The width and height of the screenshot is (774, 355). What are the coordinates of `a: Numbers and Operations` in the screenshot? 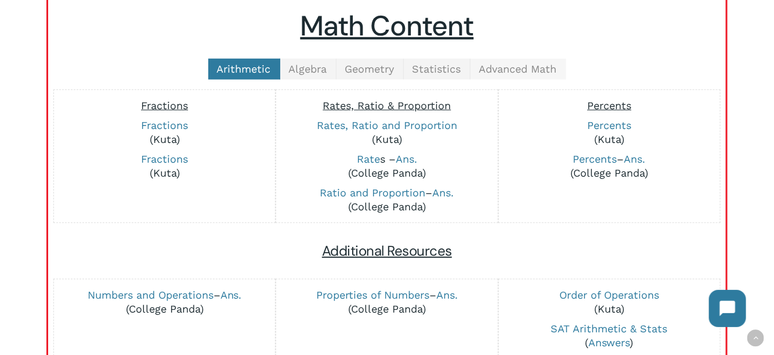 It's located at (150, 294).